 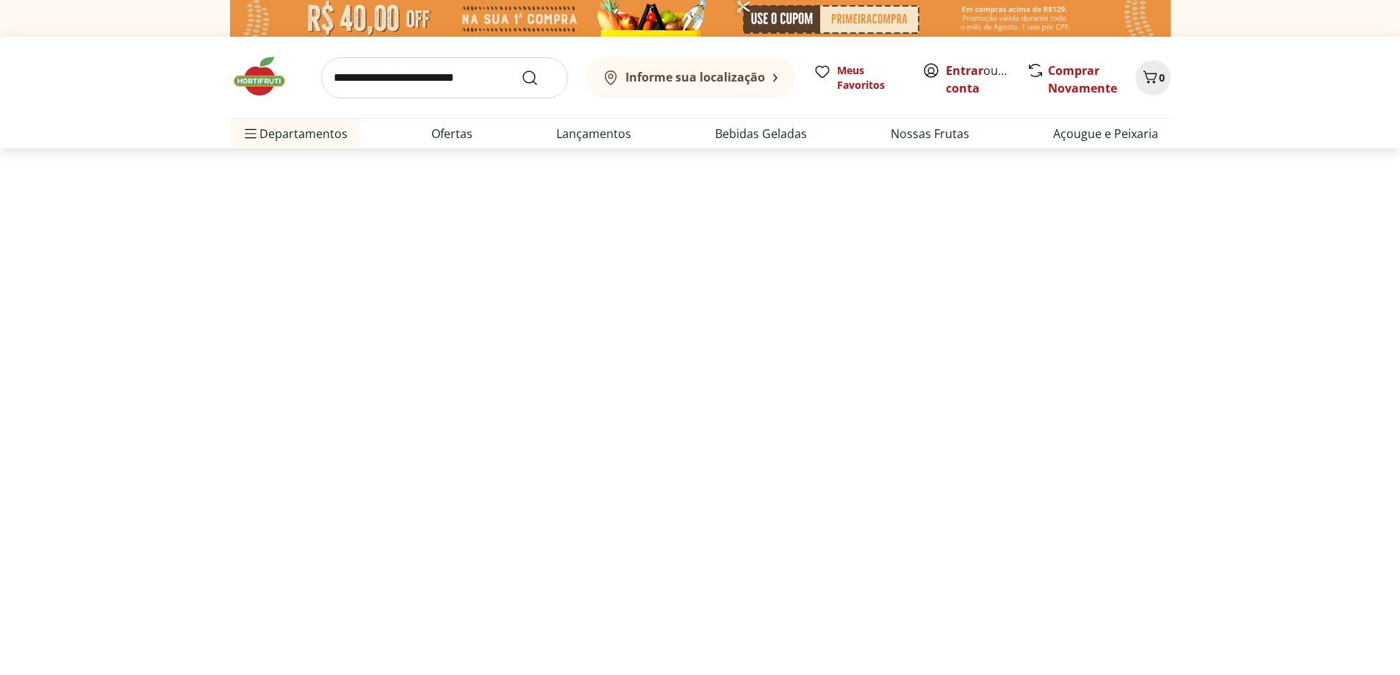 I want to click on b: Informe sua localização, so click(x=695, y=77).